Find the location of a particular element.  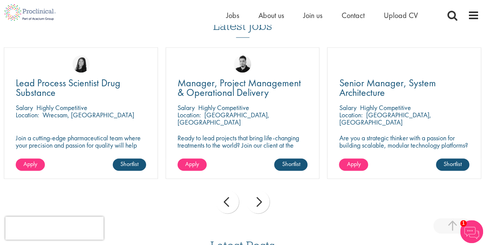

img: Anderson Maldonado is located at coordinates (242, 64).